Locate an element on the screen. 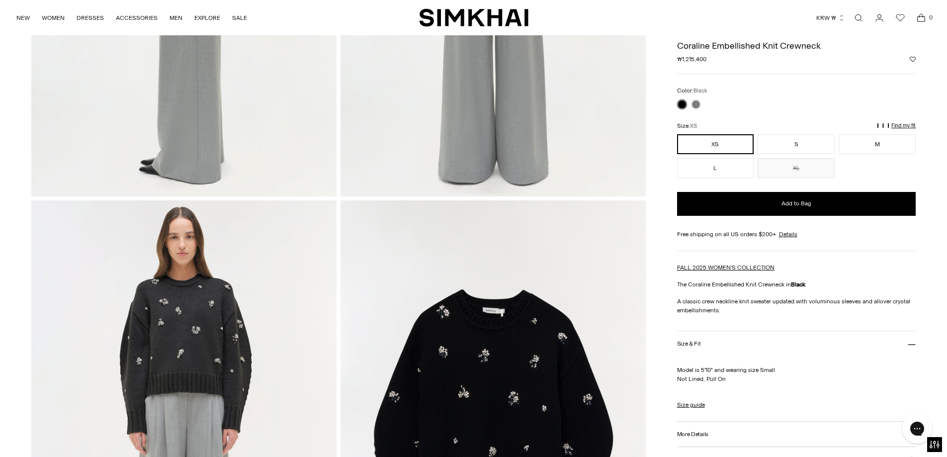  div: Free shipping on all US orders $200+ is located at coordinates (797, 234).